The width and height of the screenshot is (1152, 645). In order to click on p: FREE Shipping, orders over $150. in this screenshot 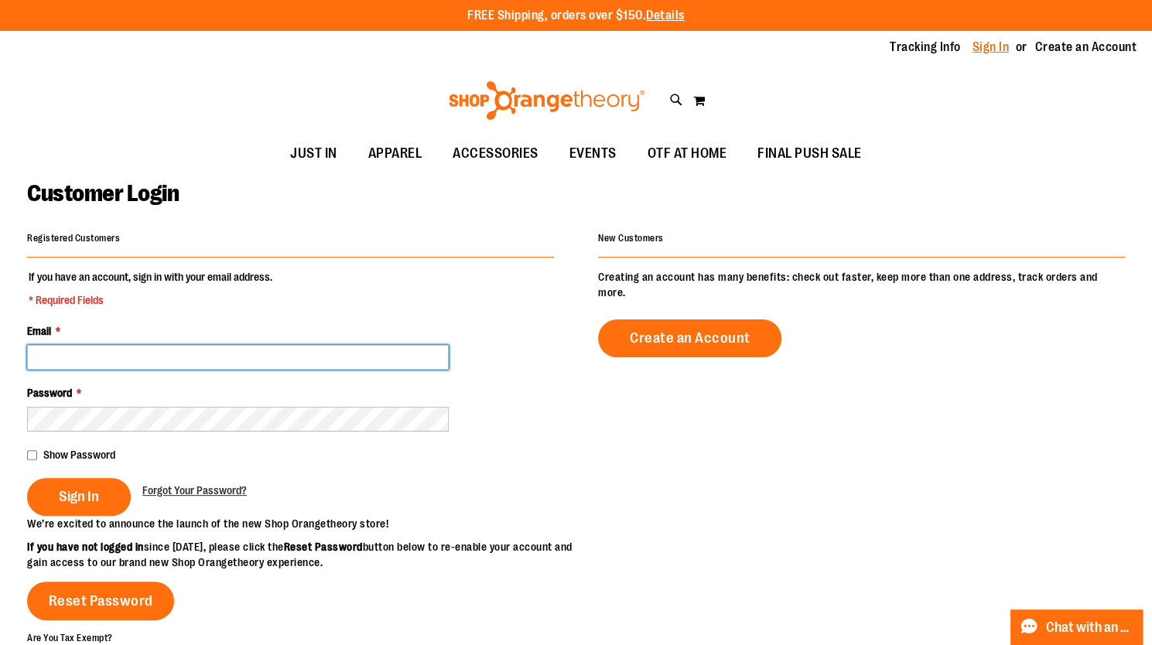, I will do `click(576, 15)`.